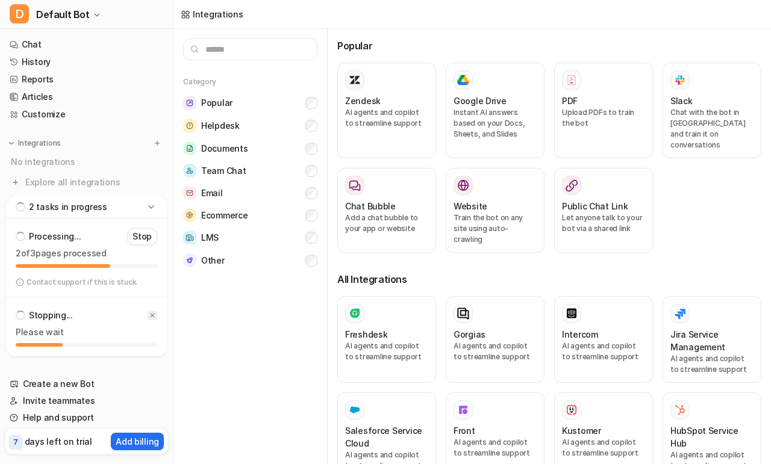 Image resolution: width=771 pixels, height=464 pixels. I want to click on img: Website, so click(463, 185).